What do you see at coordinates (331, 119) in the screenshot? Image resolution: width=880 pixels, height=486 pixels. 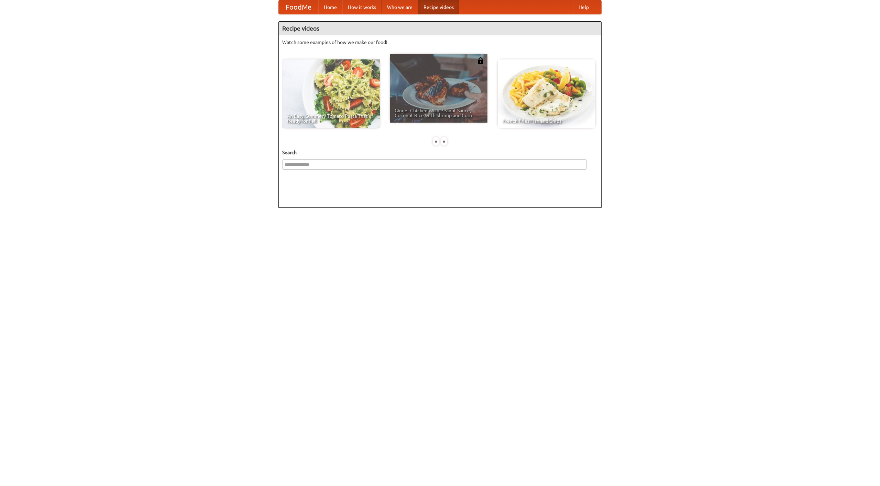 I see `span: An Easy, Summery Tomato Pasta That's Ready for Fall` at bounding box center [331, 119].